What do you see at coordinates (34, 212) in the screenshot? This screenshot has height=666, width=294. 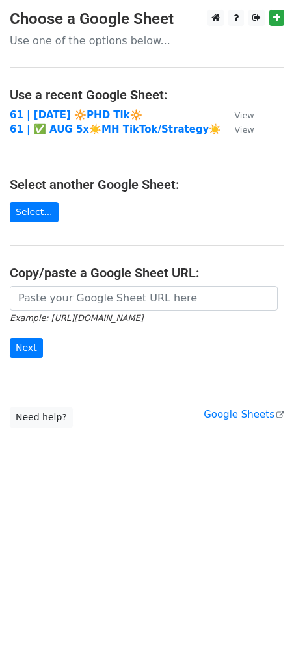 I see `a: Select...` at bounding box center [34, 212].